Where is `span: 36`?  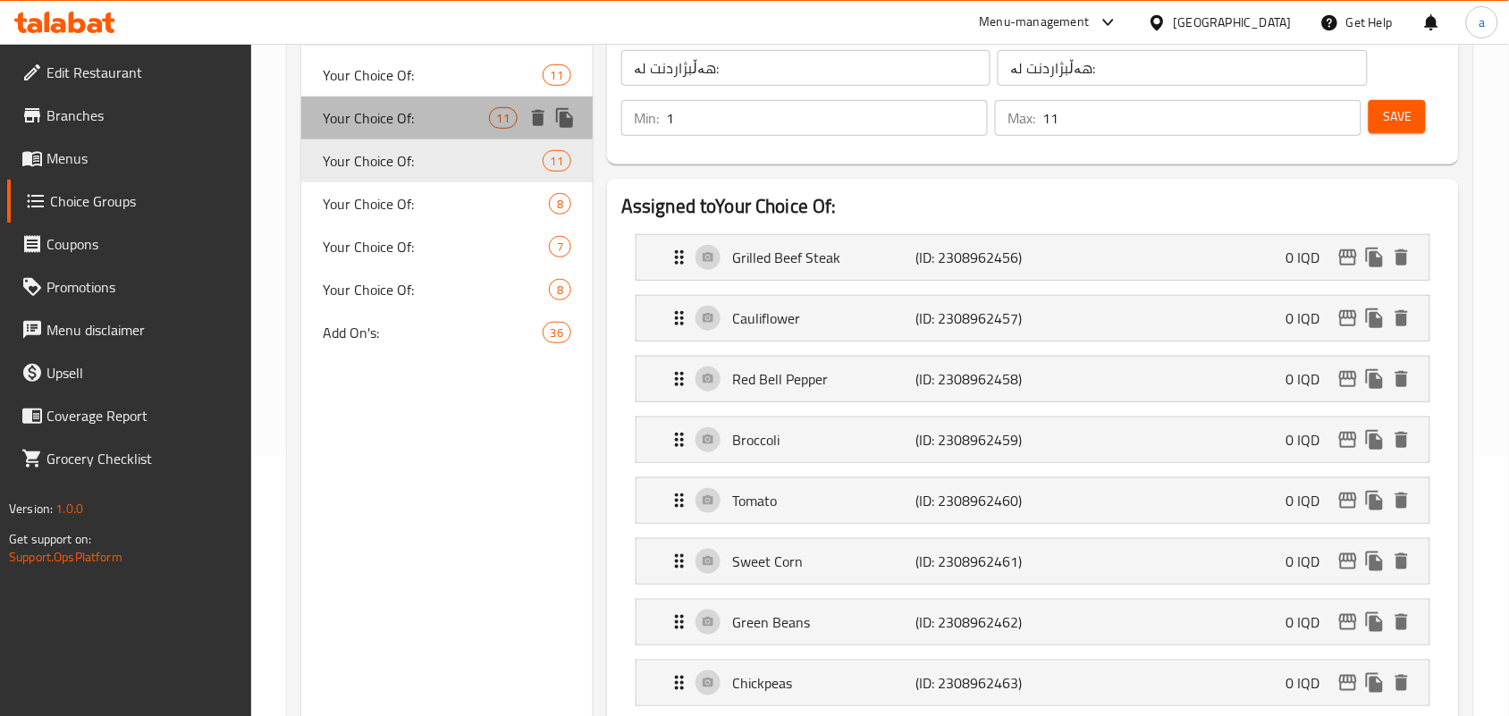 span: 36 is located at coordinates (557, 332).